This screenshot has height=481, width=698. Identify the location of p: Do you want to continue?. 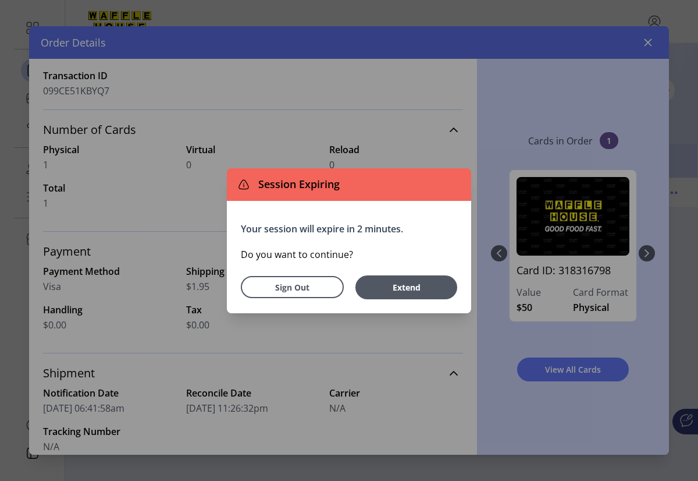
(349, 254).